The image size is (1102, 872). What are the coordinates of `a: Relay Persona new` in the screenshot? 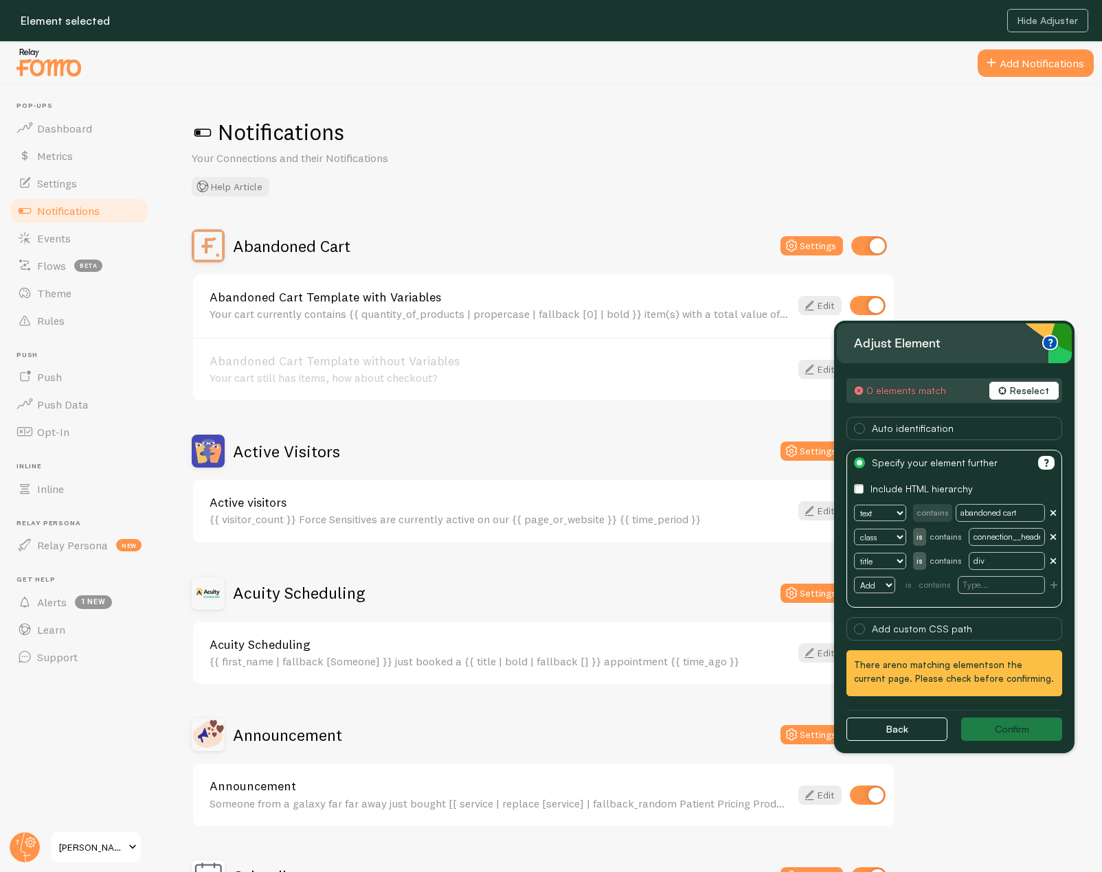 It's located at (79, 545).